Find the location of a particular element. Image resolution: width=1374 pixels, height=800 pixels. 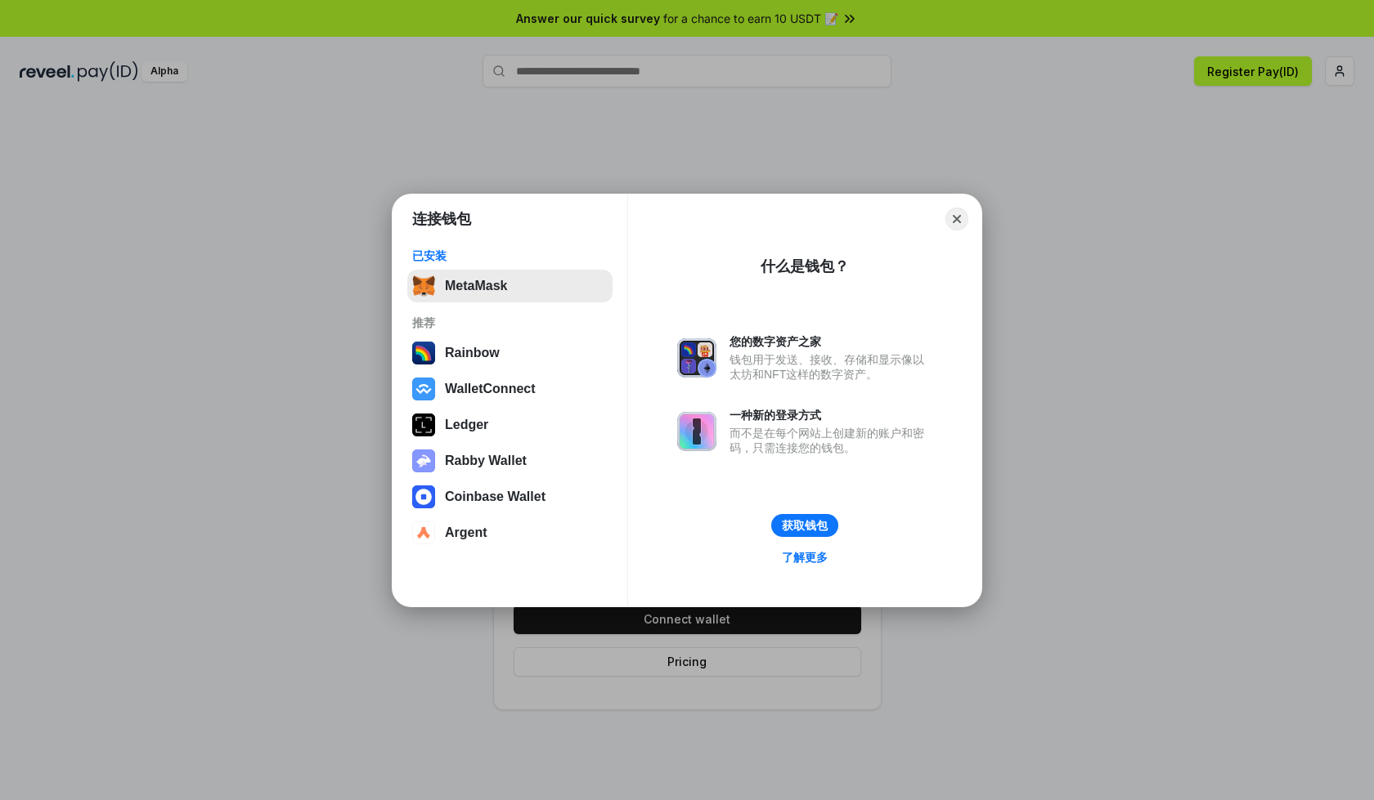

div: 获取钱包 is located at coordinates (805, 526).